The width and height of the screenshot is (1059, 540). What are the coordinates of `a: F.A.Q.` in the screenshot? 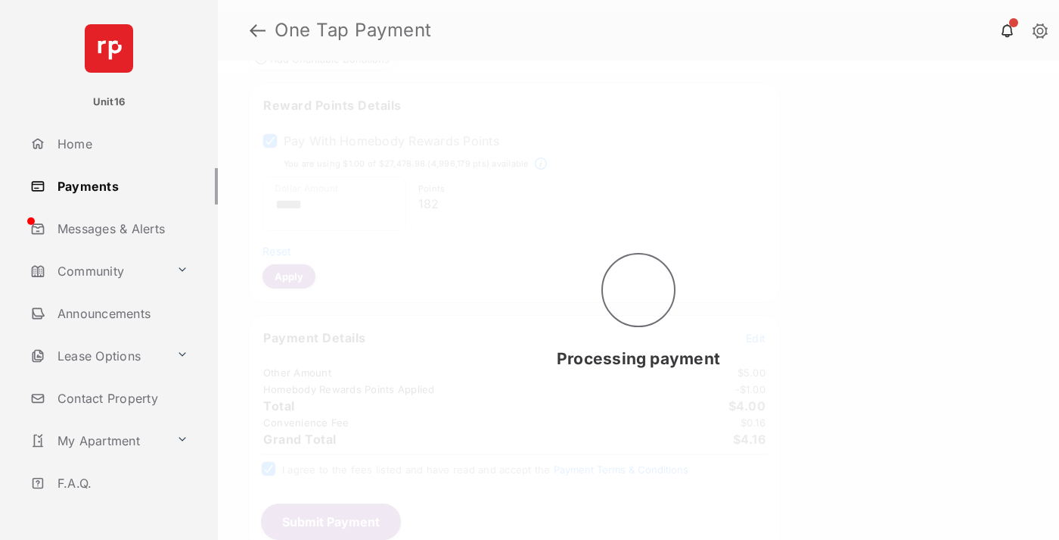 It's located at (121, 483).